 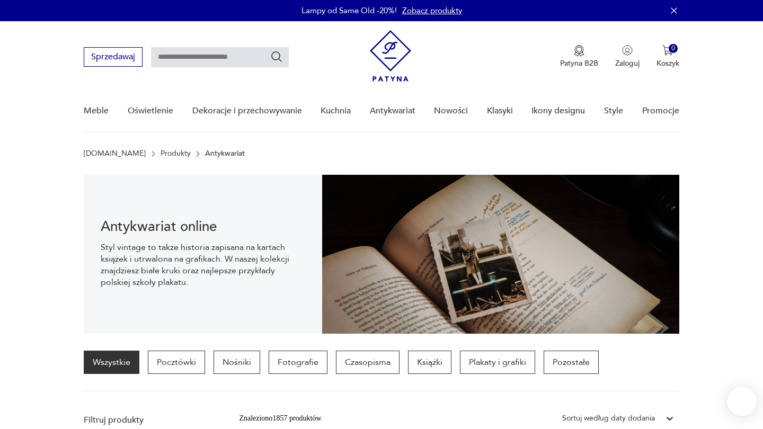 What do you see at coordinates (113, 57) in the screenshot?
I see `button: Sprzedawaj` at bounding box center [113, 57].